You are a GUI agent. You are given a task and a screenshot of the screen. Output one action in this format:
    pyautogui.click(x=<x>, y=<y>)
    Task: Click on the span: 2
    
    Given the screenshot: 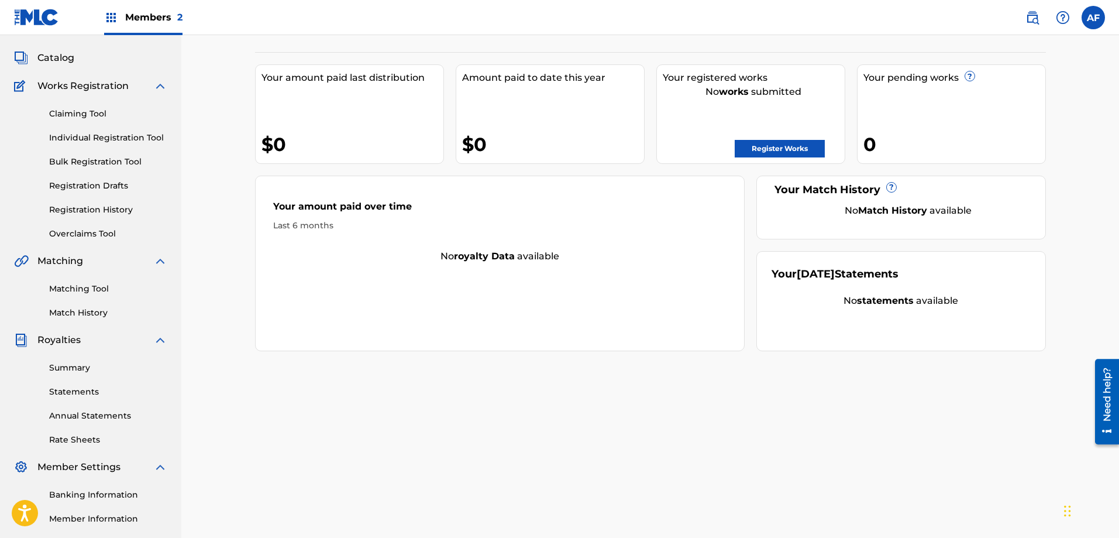 What is the action you would take?
    pyautogui.click(x=180, y=17)
    